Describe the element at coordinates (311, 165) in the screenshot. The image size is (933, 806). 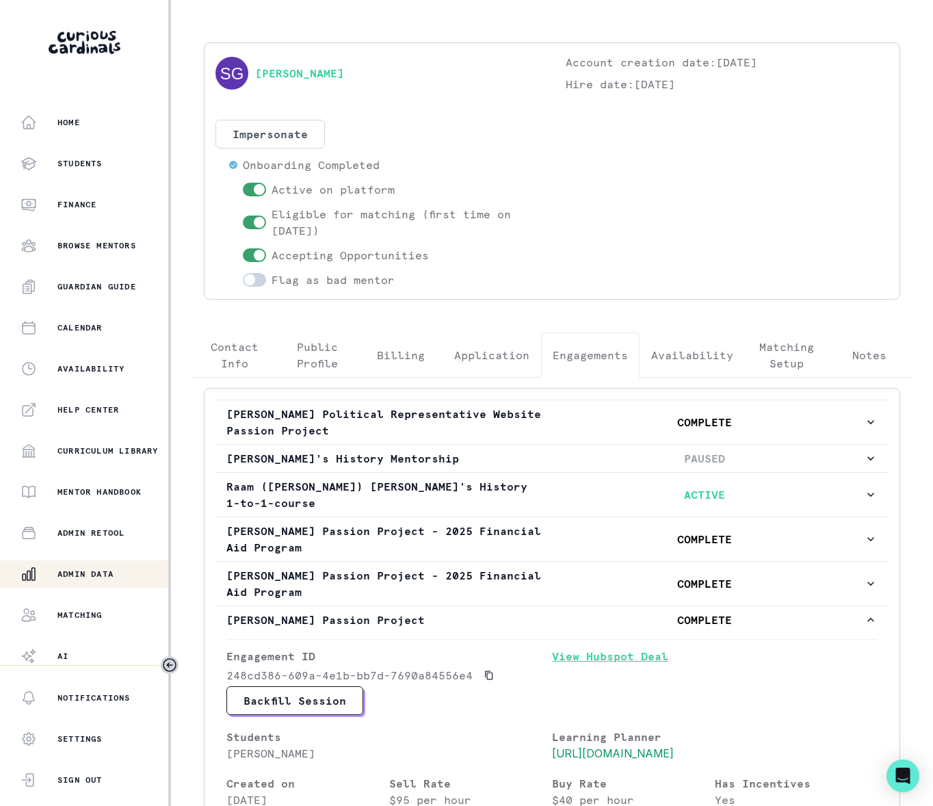
I see `p: Onboarding Completed` at that location.